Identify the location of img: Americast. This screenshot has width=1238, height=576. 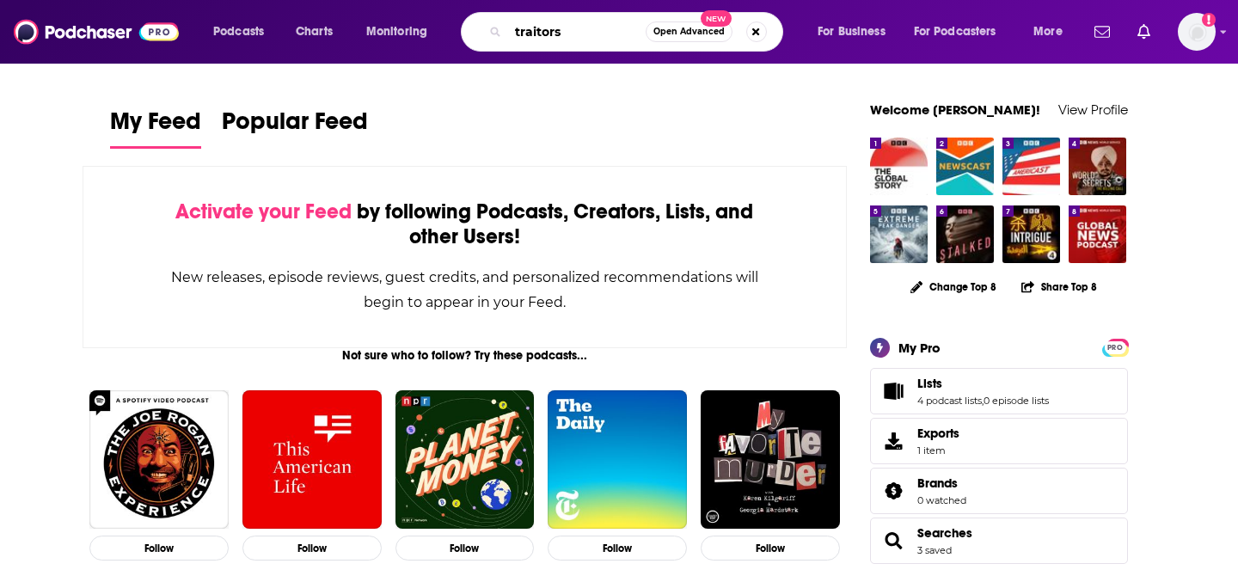
(1030, 166).